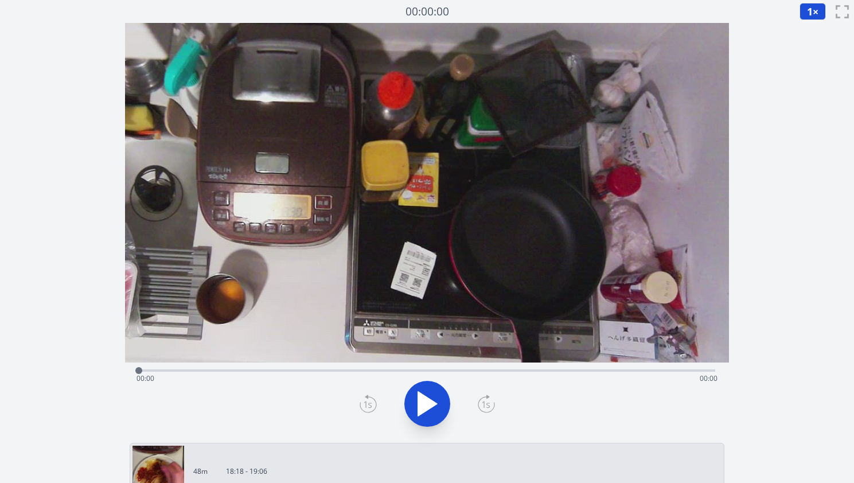 The image size is (854, 483). Describe the element at coordinates (809, 11) in the screenshot. I see `span: 1` at that location.